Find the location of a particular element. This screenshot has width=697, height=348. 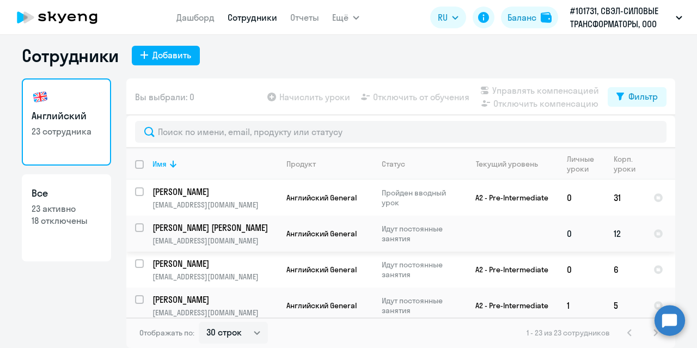

a: Все23 активно18 отключены is located at coordinates (66, 218).